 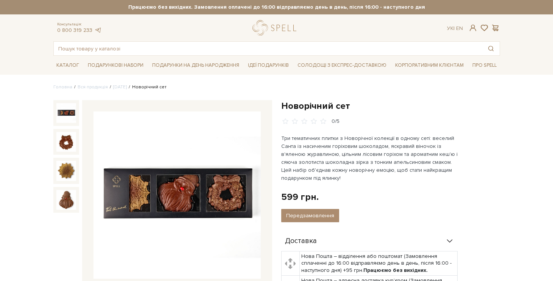 What do you see at coordinates (396, 270) in the screenshot?
I see `b: Працюємо без вихідних.` at bounding box center [396, 270].